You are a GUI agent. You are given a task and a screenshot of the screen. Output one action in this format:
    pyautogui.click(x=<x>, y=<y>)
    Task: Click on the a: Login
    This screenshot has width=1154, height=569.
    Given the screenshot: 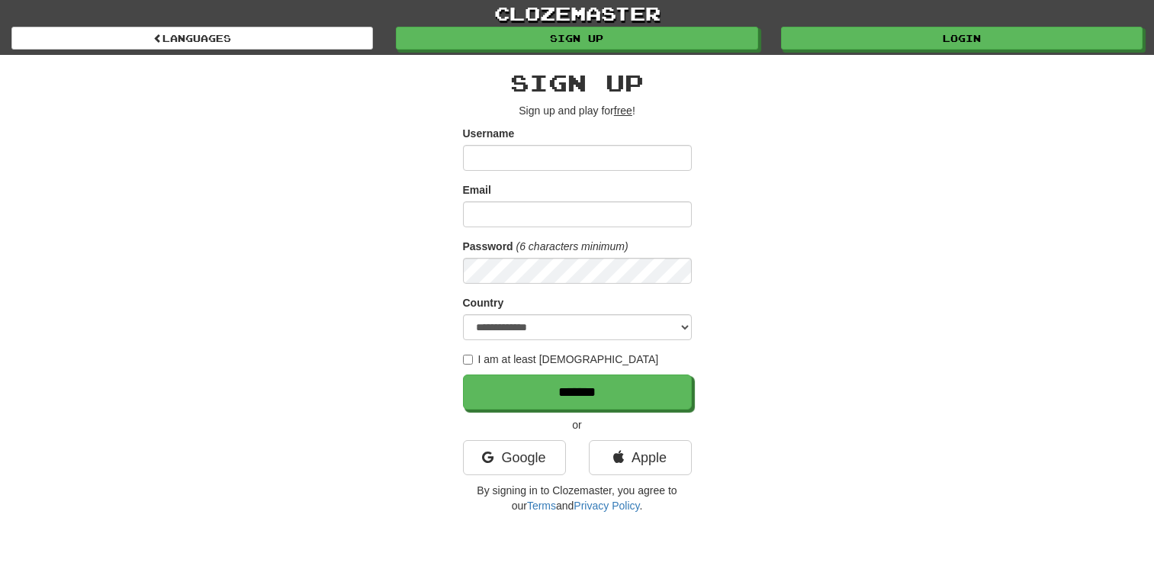 What is the action you would take?
    pyautogui.click(x=962, y=38)
    